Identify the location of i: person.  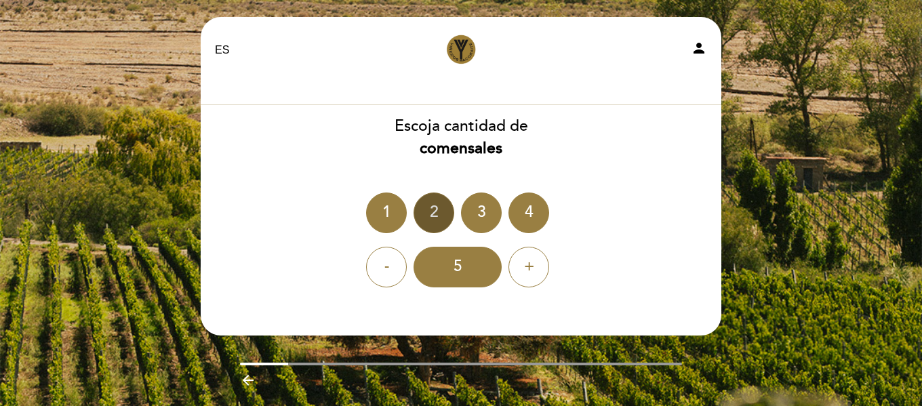
(699, 48).